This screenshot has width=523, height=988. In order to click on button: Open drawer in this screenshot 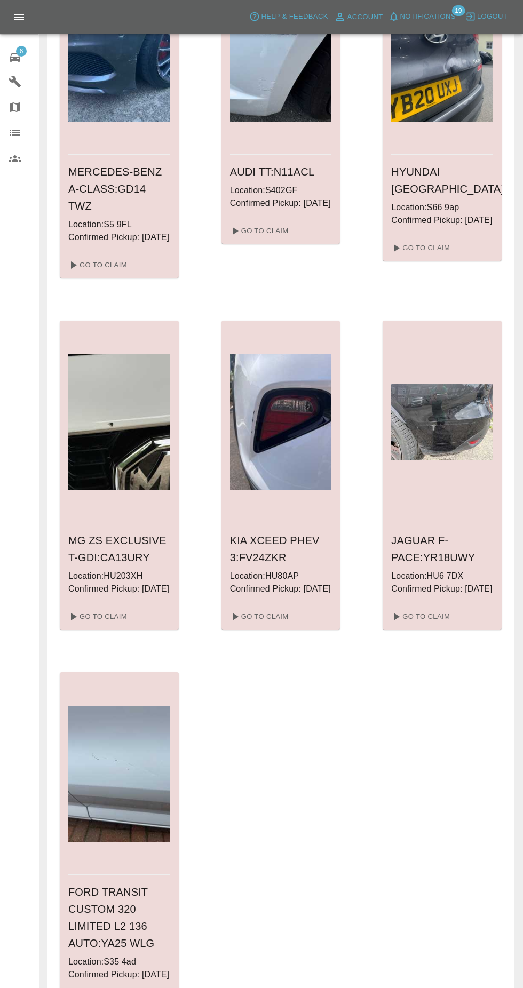, I will do `click(19, 17)`.